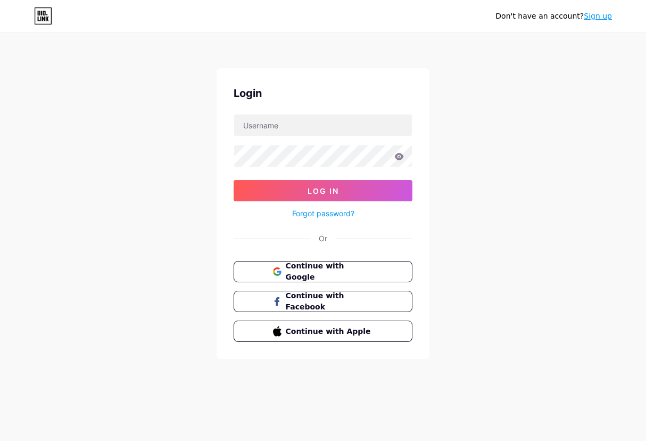 Image resolution: width=646 pixels, height=441 pixels. What do you see at coordinates (323, 191) in the screenshot?
I see `span: Log In` at bounding box center [323, 191].